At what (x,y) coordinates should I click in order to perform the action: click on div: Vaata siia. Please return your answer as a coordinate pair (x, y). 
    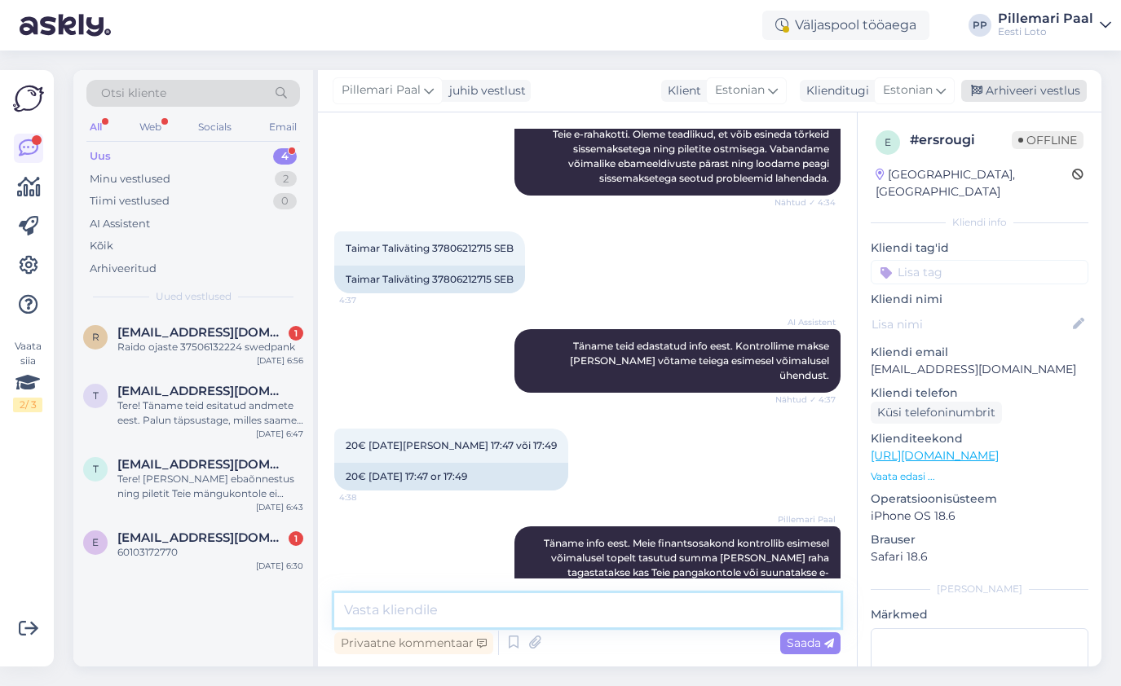
    Looking at the image, I should click on (28, 376).